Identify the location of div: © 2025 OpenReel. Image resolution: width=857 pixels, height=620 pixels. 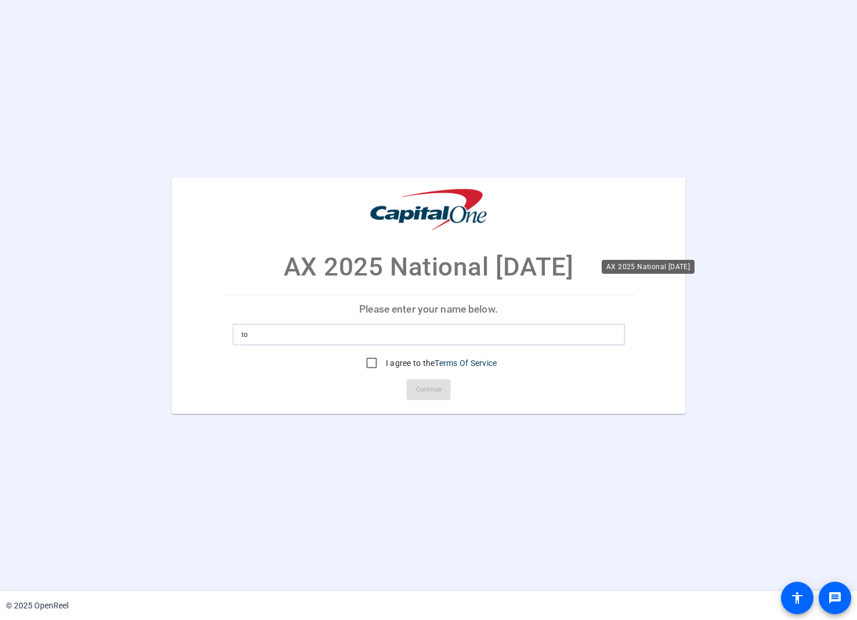
(37, 606).